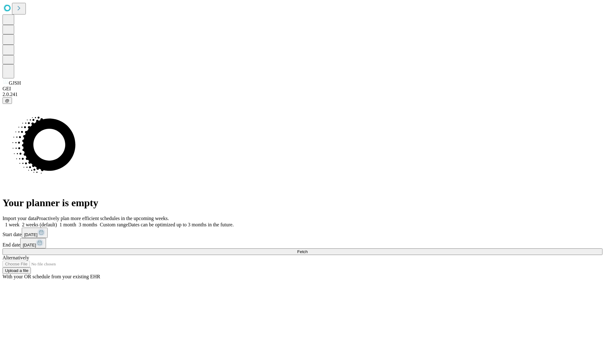 This screenshot has height=340, width=605. What do you see at coordinates (15, 83) in the screenshot?
I see `span: GJSH` at bounding box center [15, 83].